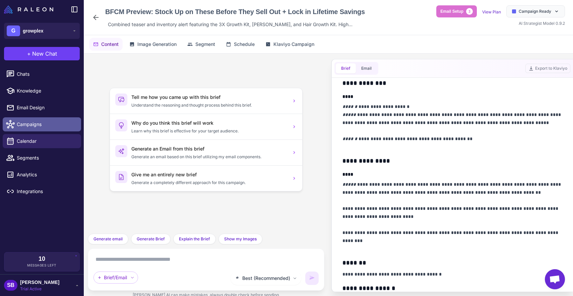 The width and height of the screenshot is (573, 296). I want to click on p: Generate an email based on this brief utilizing my email components., so click(209, 157).